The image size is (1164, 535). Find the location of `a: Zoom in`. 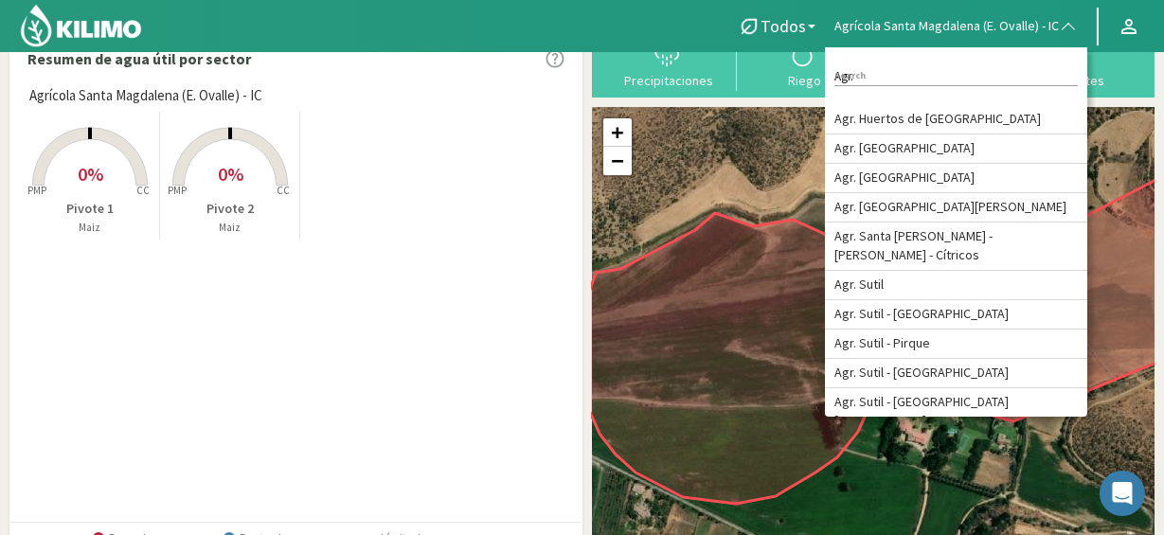

a: Zoom in is located at coordinates (618, 133).